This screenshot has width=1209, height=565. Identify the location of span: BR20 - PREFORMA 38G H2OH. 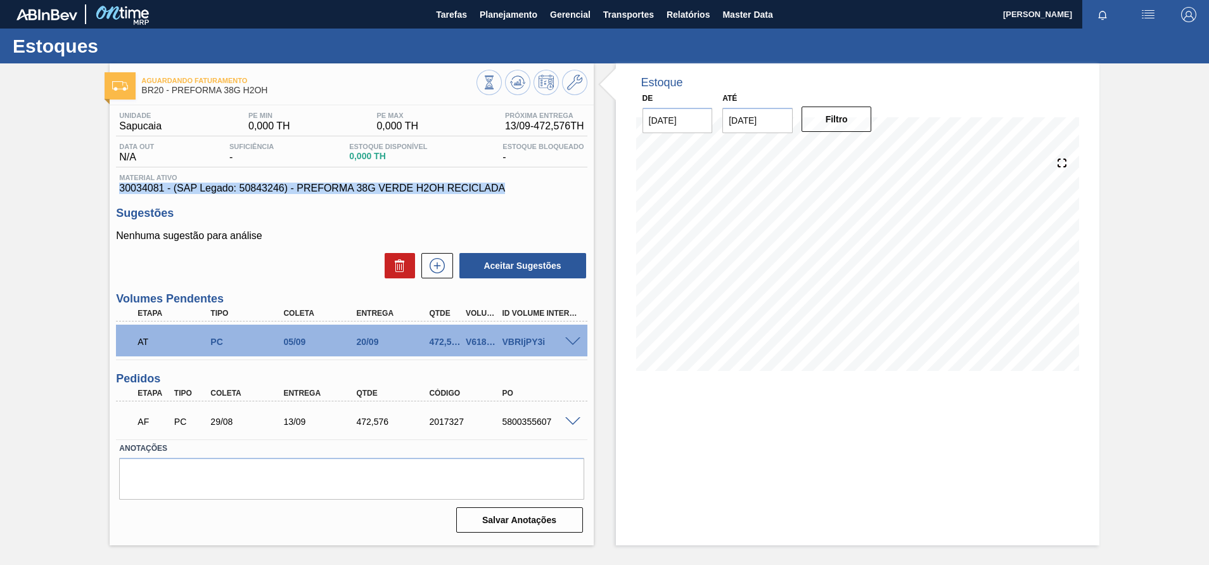
(309, 90).